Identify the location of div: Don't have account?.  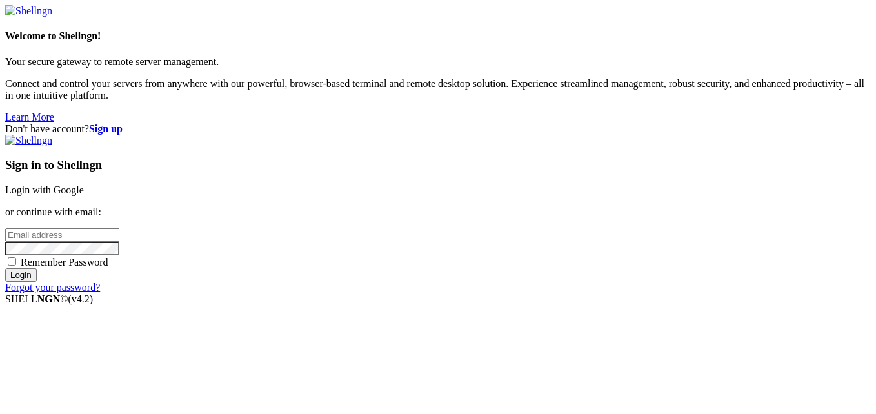
(438, 129).